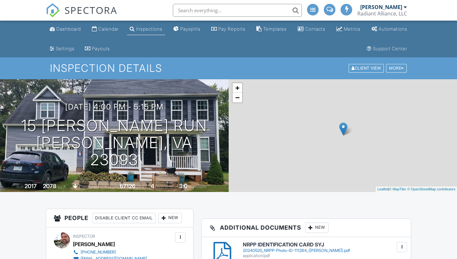 This screenshot has width=457, height=259. What do you see at coordinates (396, 68) in the screenshot?
I see `div: More` at bounding box center [396, 68].